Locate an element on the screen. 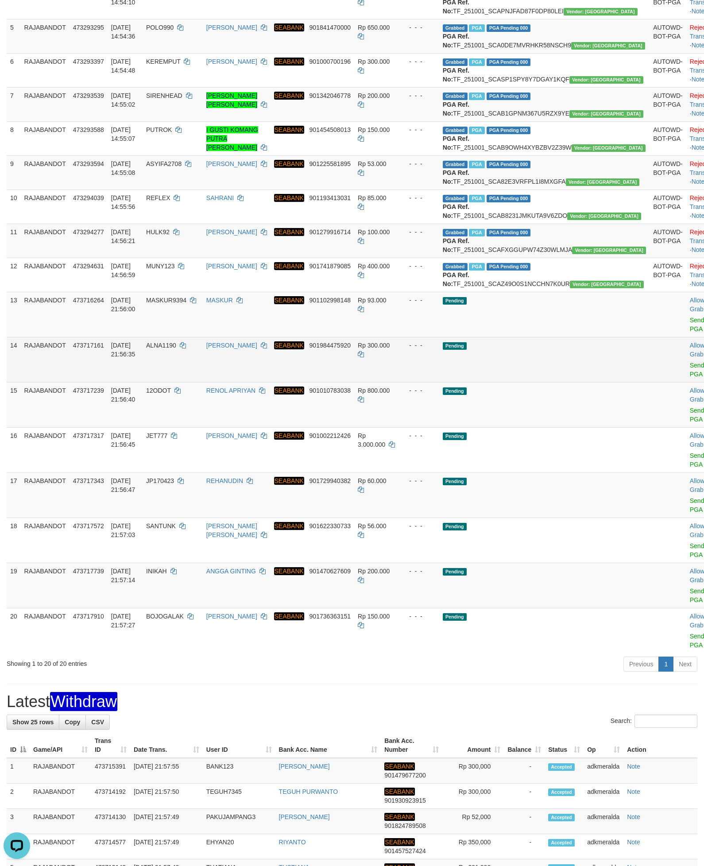 Image resolution: width=704 pixels, height=866 pixels. button: Open LiveChat chat widget is located at coordinates (17, 17).